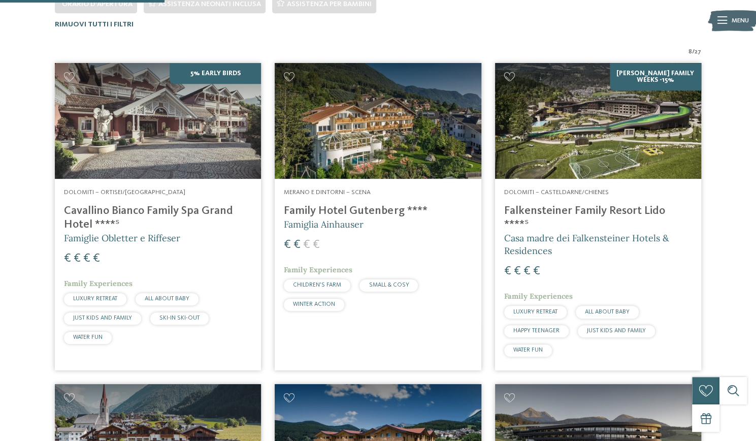 This screenshot has height=441, width=756. Describe the element at coordinates (158, 216) in the screenshot. I see `a: Cercate un hotel per famiglie? Qui troverete solo i migliori! 5% Early Birds Dolomiti – Ortisei/[...` at that location.